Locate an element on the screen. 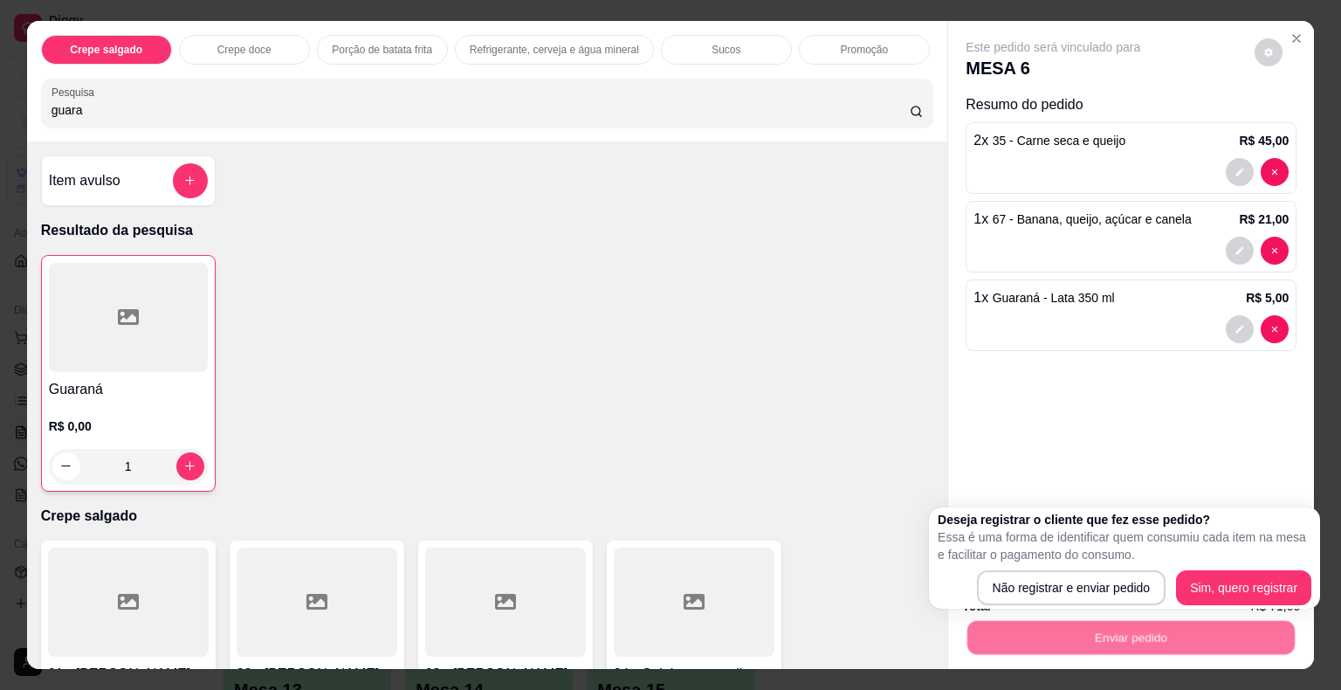 Image resolution: width=1341 pixels, height=690 pixels. p: R$ 21,00 is located at coordinates (1263, 219).